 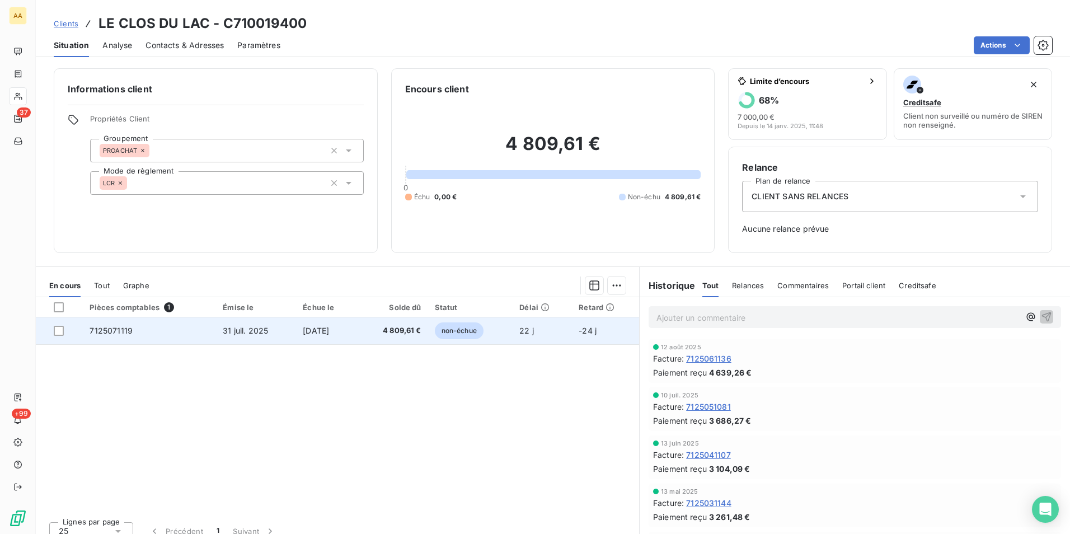 What do you see at coordinates (203, 23) in the screenshot?
I see `h3: LE CLOS DU LAC - C710019400` at bounding box center [203, 23].